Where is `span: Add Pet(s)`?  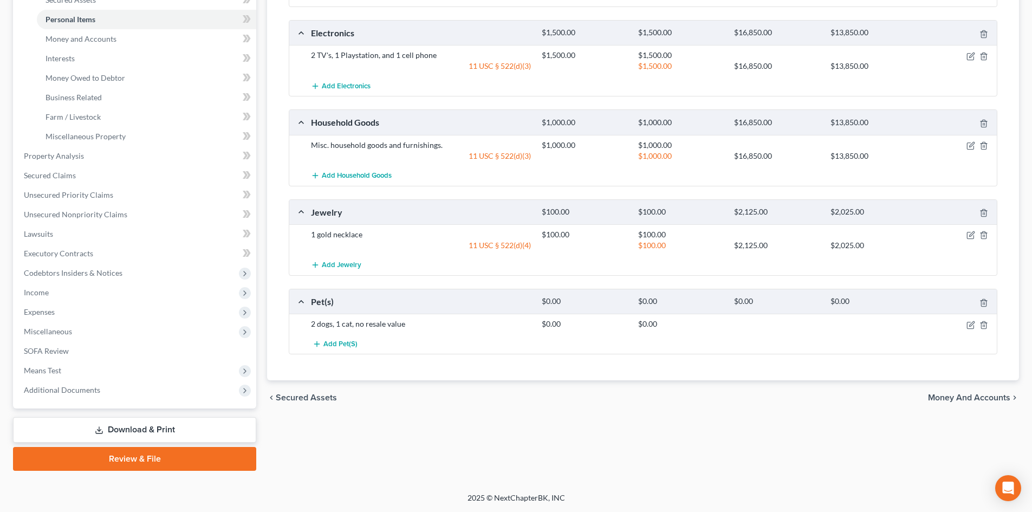
span: Add Pet(s) is located at coordinates (340, 344).